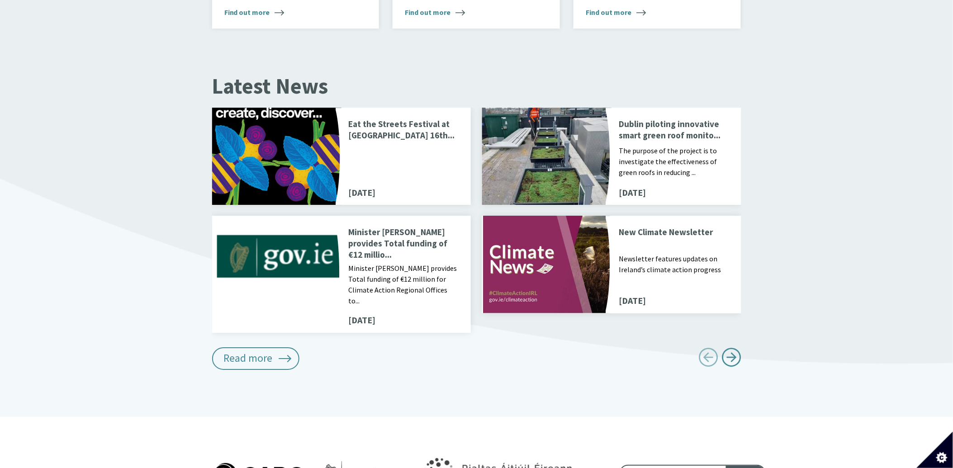 This screenshot has width=953, height=468. I want to click on p: The purpose of the project is to investigate the effectiveness of green roofs in reducing ..., so click(674, 162).